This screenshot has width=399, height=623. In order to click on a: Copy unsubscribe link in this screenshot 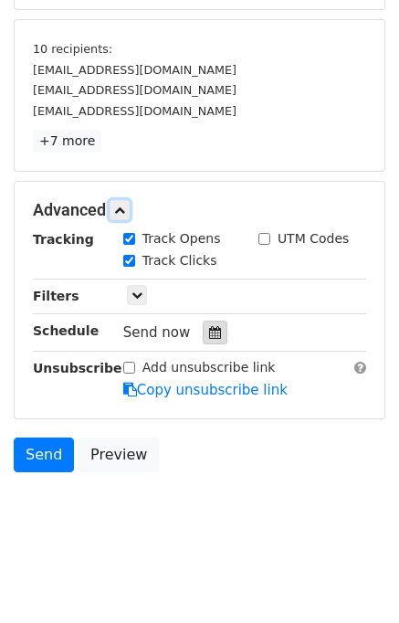, I will do `click(205, 390)`.